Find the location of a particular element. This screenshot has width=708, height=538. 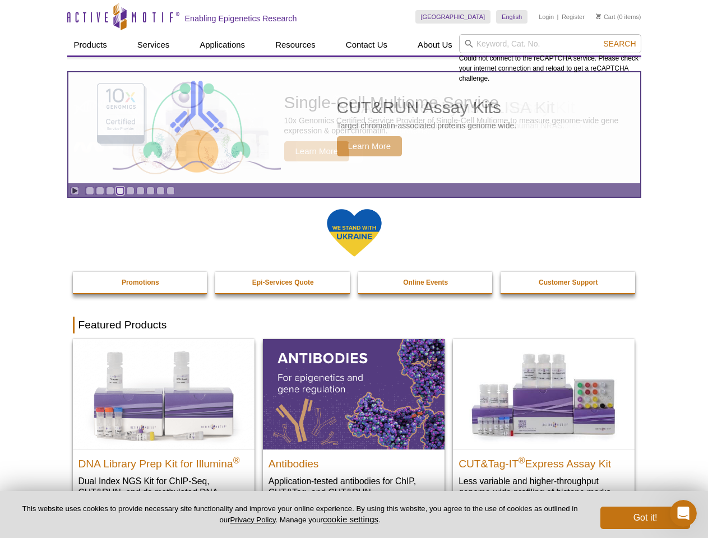

span: Search is located at coordinates (619, 44).